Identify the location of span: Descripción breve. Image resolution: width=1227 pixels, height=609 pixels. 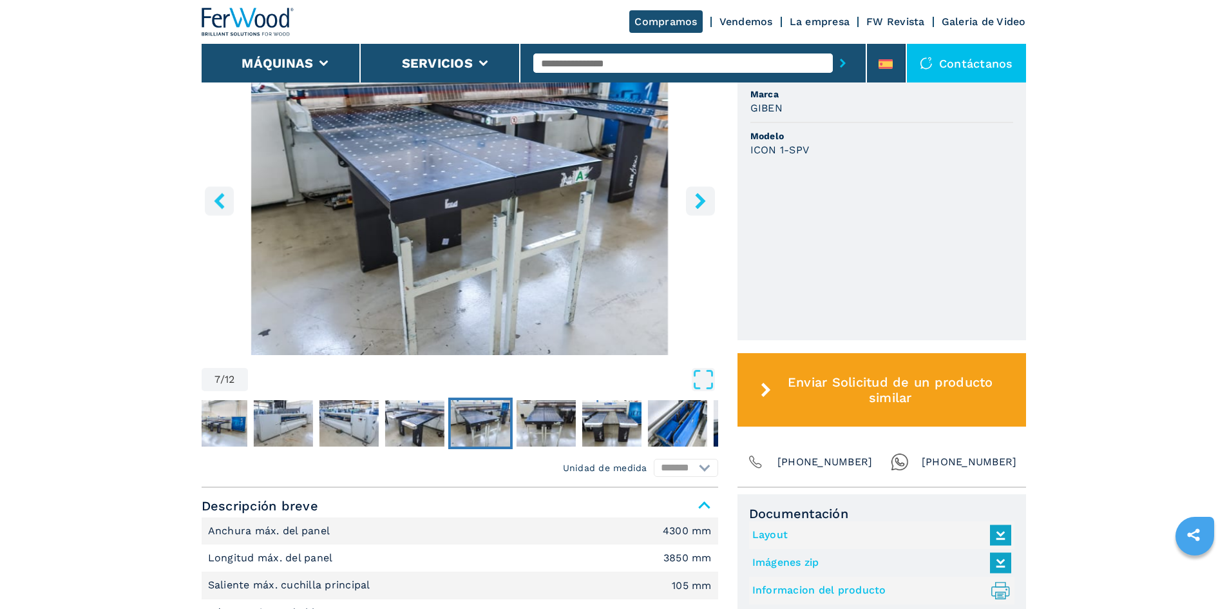
(460, 506).